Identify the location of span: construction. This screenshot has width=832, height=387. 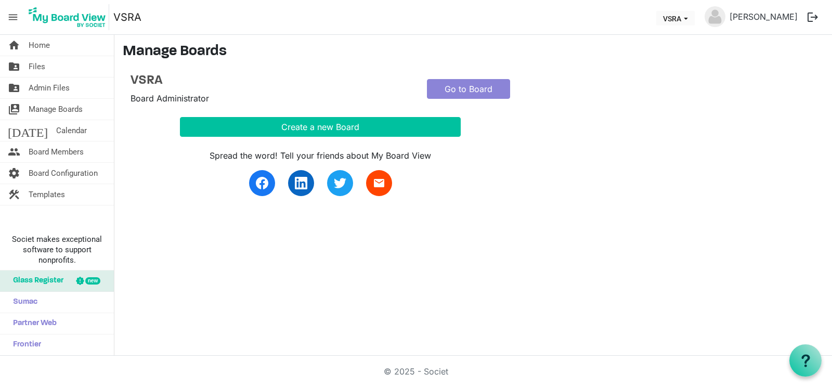
(14, 195).